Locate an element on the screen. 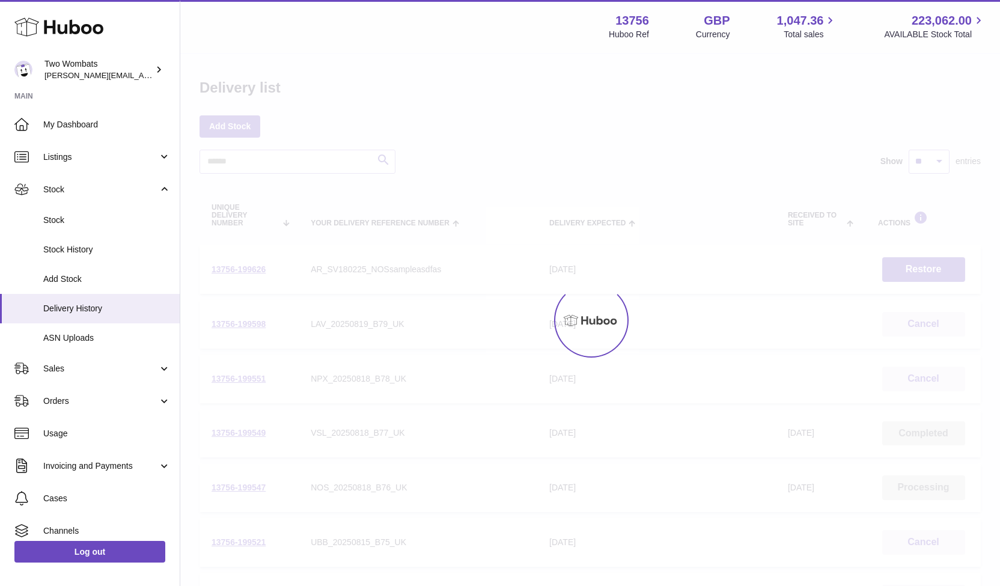 The image size is (1000, 586). div: Currency is located at coordinates (713, 34).